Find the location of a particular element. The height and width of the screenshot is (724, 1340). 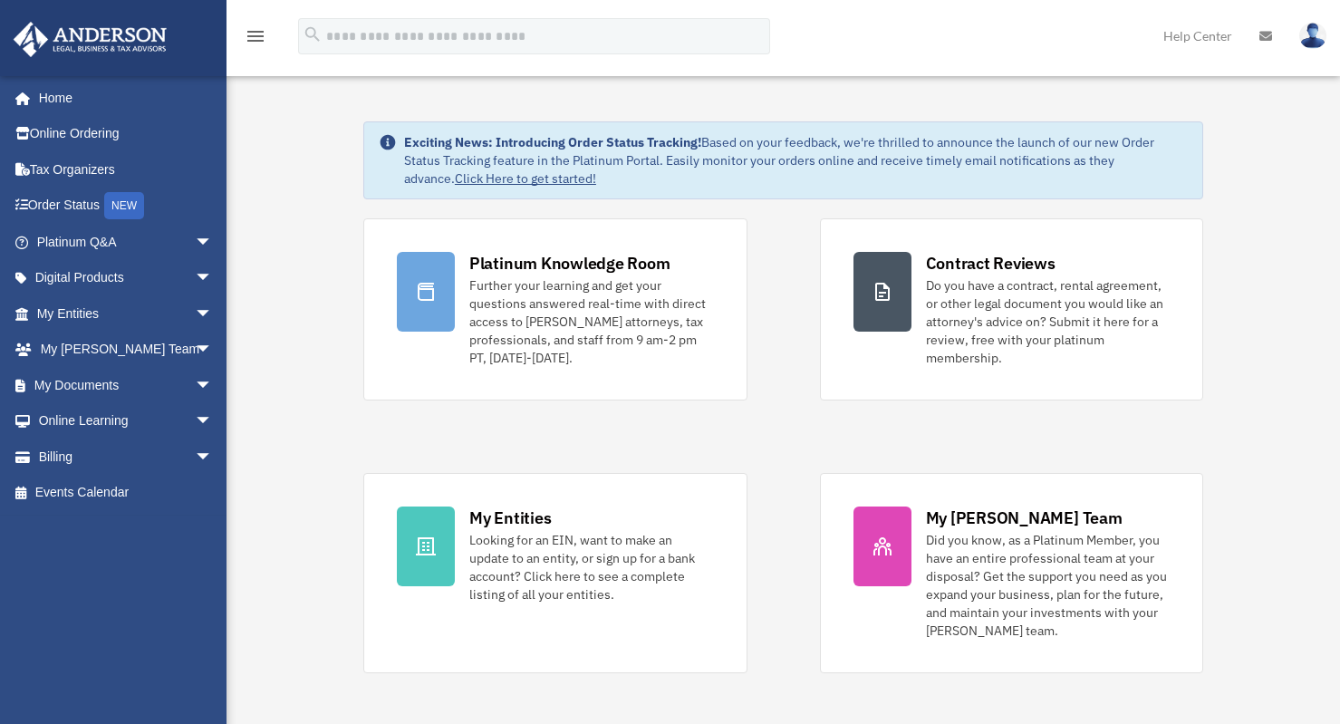

a: menu is located at coordinates (255, 39).